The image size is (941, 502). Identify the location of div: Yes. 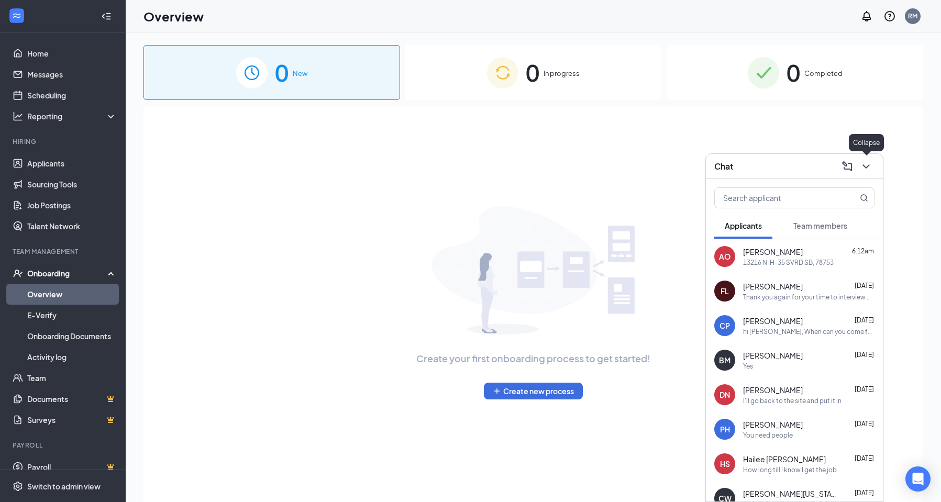
(748, 366).